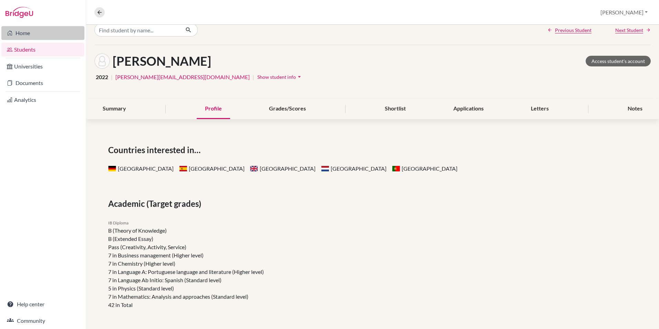  What do you see at coordinates (238, 264) in the screenshot?
I see `li: 7 in Chemistry (Higher level)` at bounding box center [238, 264].